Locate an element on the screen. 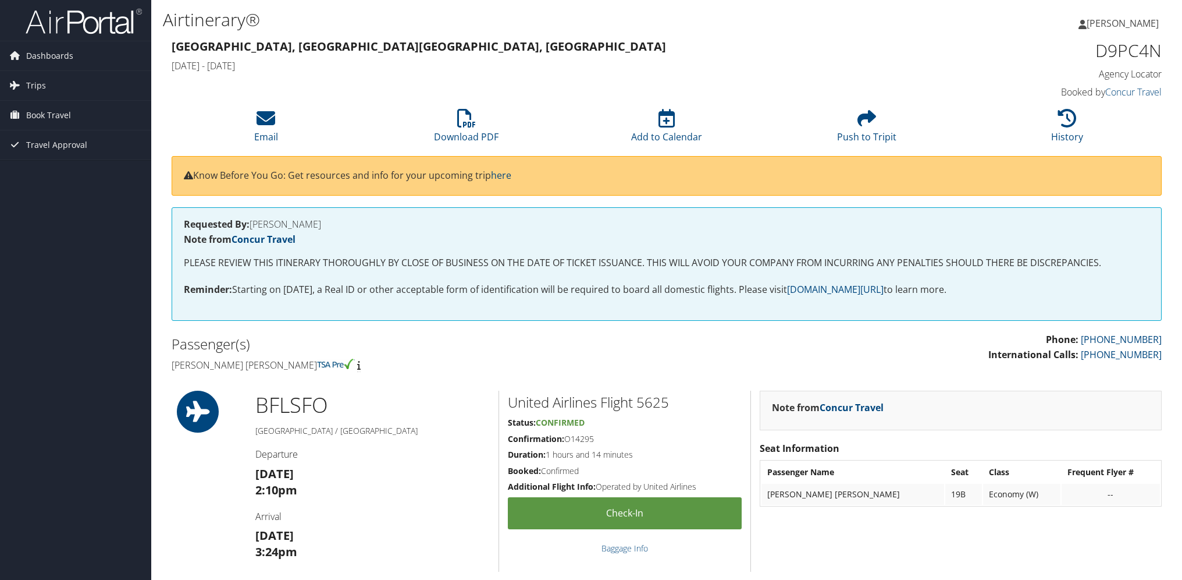 This screenshot has width=1182, height=580. h4: Departure is located at coordinates (372, 454).